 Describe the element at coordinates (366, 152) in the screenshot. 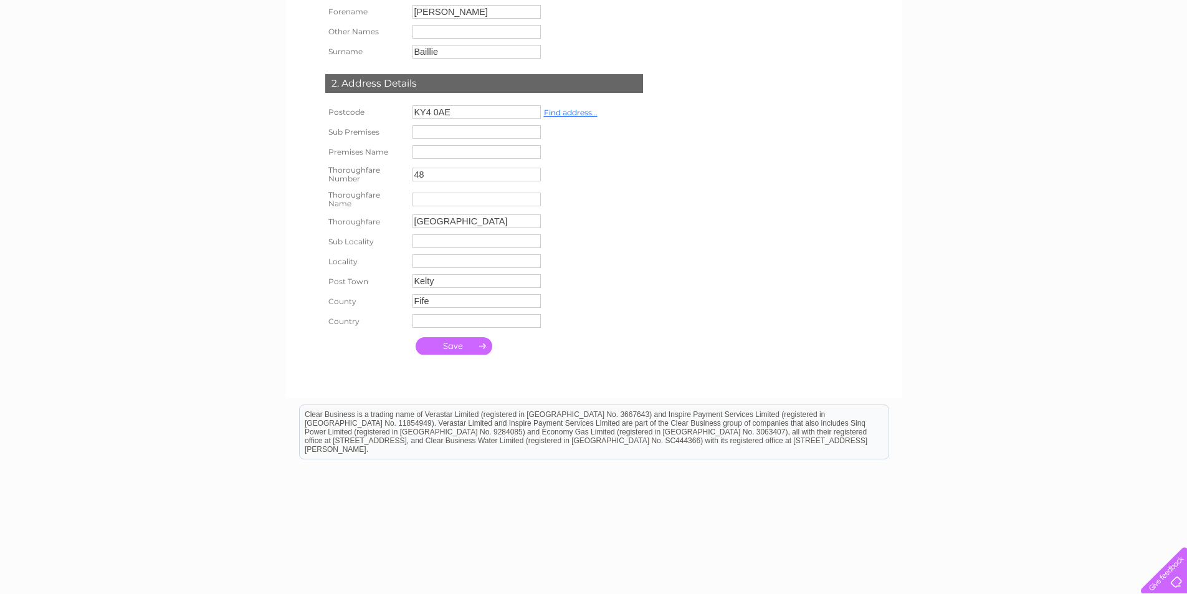

I see `th: Premises Name` at that location.